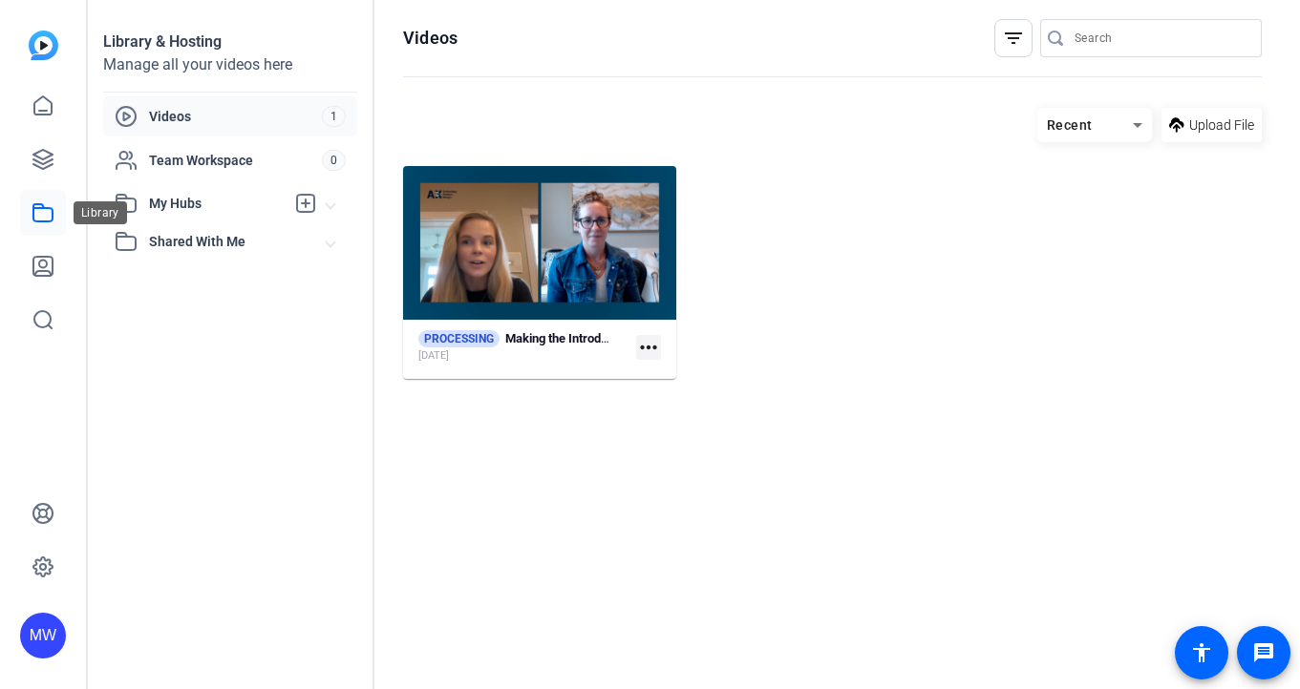  What do you see at coordinates (238, 242) in the screenshot?
I see `span: Shared With Me` at bounding box center [238, 242].